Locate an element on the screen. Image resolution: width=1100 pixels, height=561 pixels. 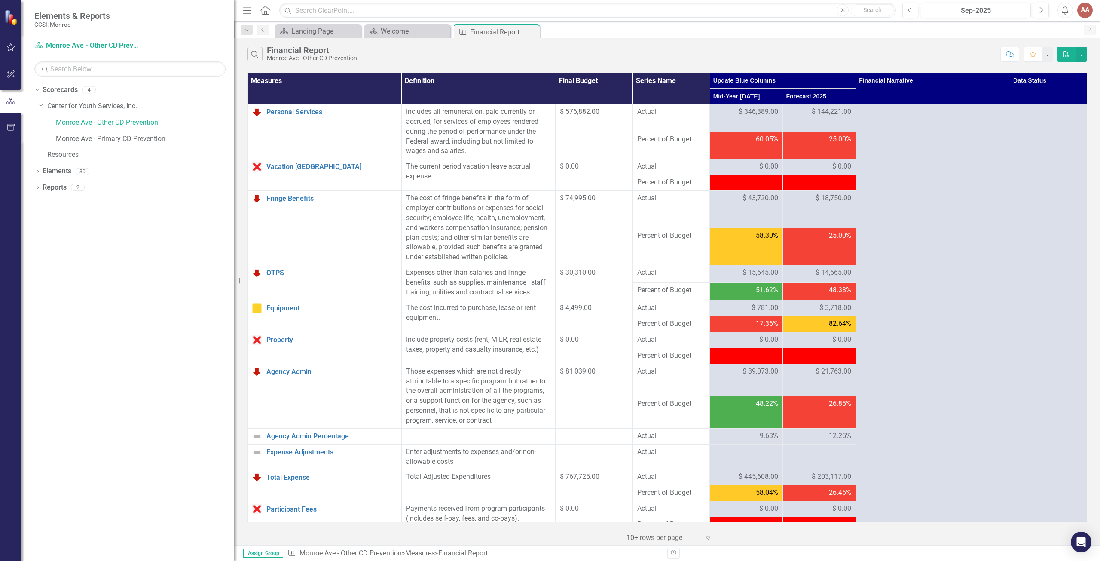
span: $ 346,389.00 is located at coordinates (759, 112).